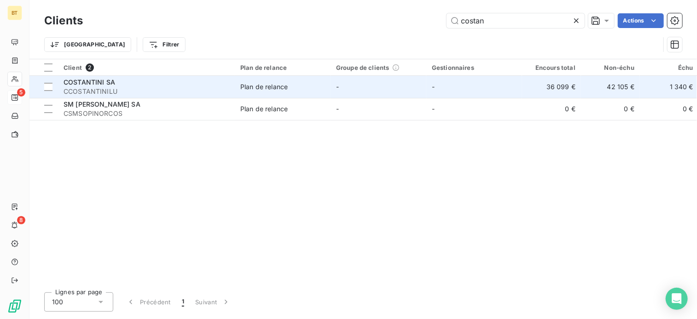 The image size is (697, 319). What do you see at coordinates (164, 45) in the screenshot?
I see `button: Filtrer` at bounding box center [164, 45].